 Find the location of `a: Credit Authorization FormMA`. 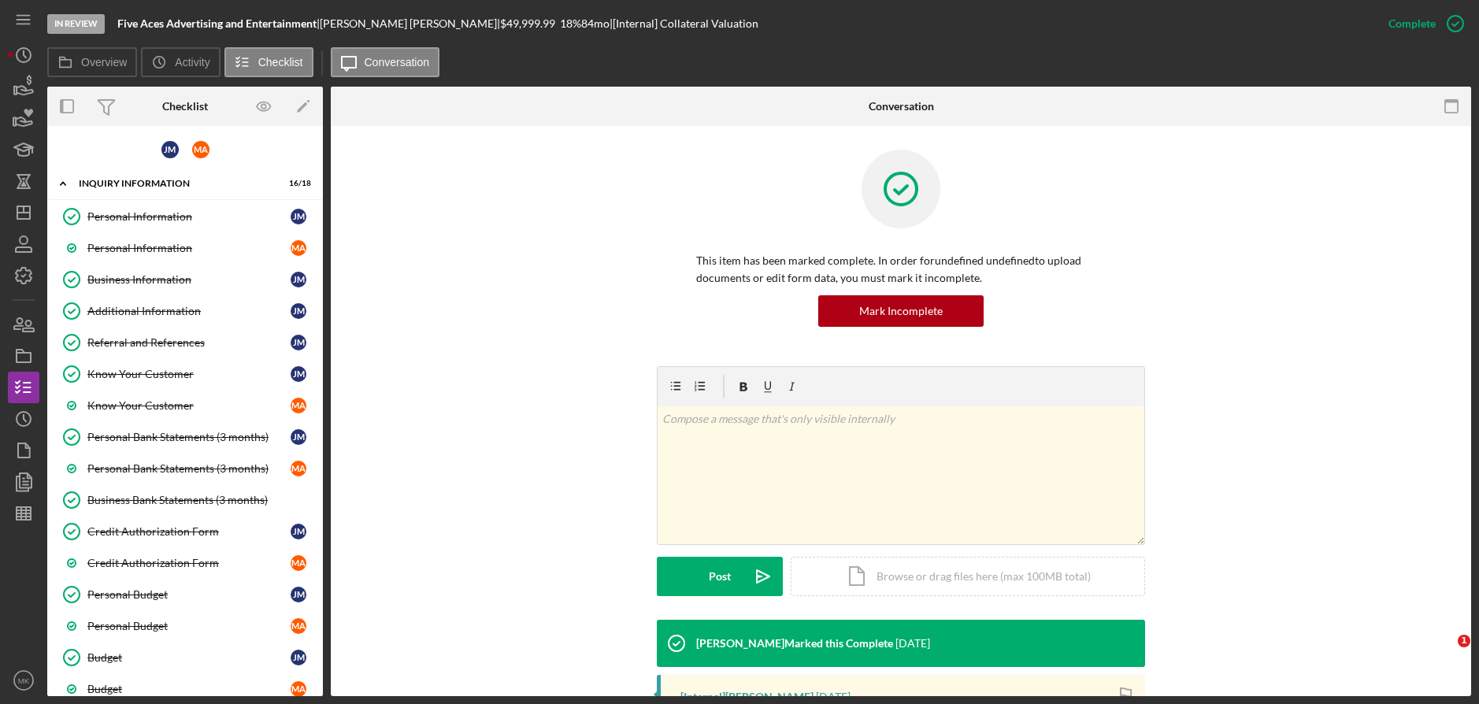

a: Credit Authorization FormMA is located at coordinates (185, 563).